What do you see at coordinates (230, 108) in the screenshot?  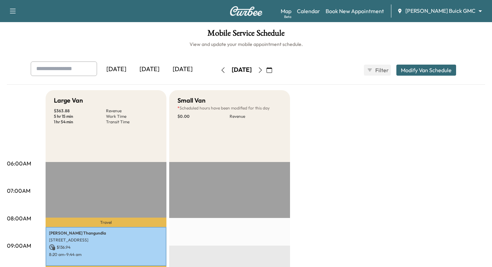 I see `p: Scheduled hours have been modified for this day` at bounding box center [230, 108].